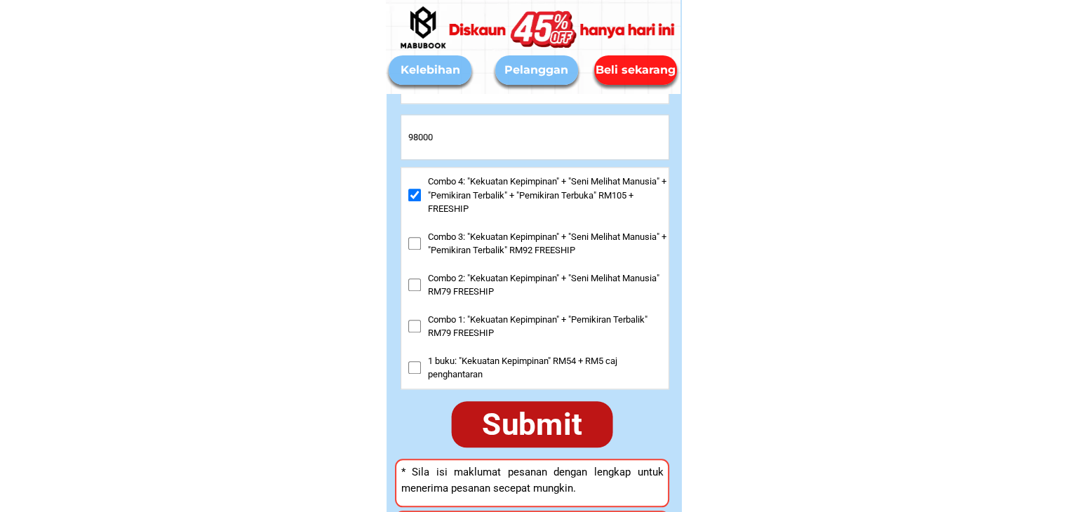 The width and height of the screenshot is (1067, 512). What do you see at coordinates (548, 243) in the screenshot?
I see `span: Combo 3: "Kekuatan Kepimpinan" + "Seni Melihat Manusia" + "Pemikiran Terbalik" RM92 FREESHIP` at bounding box center [548, 243].